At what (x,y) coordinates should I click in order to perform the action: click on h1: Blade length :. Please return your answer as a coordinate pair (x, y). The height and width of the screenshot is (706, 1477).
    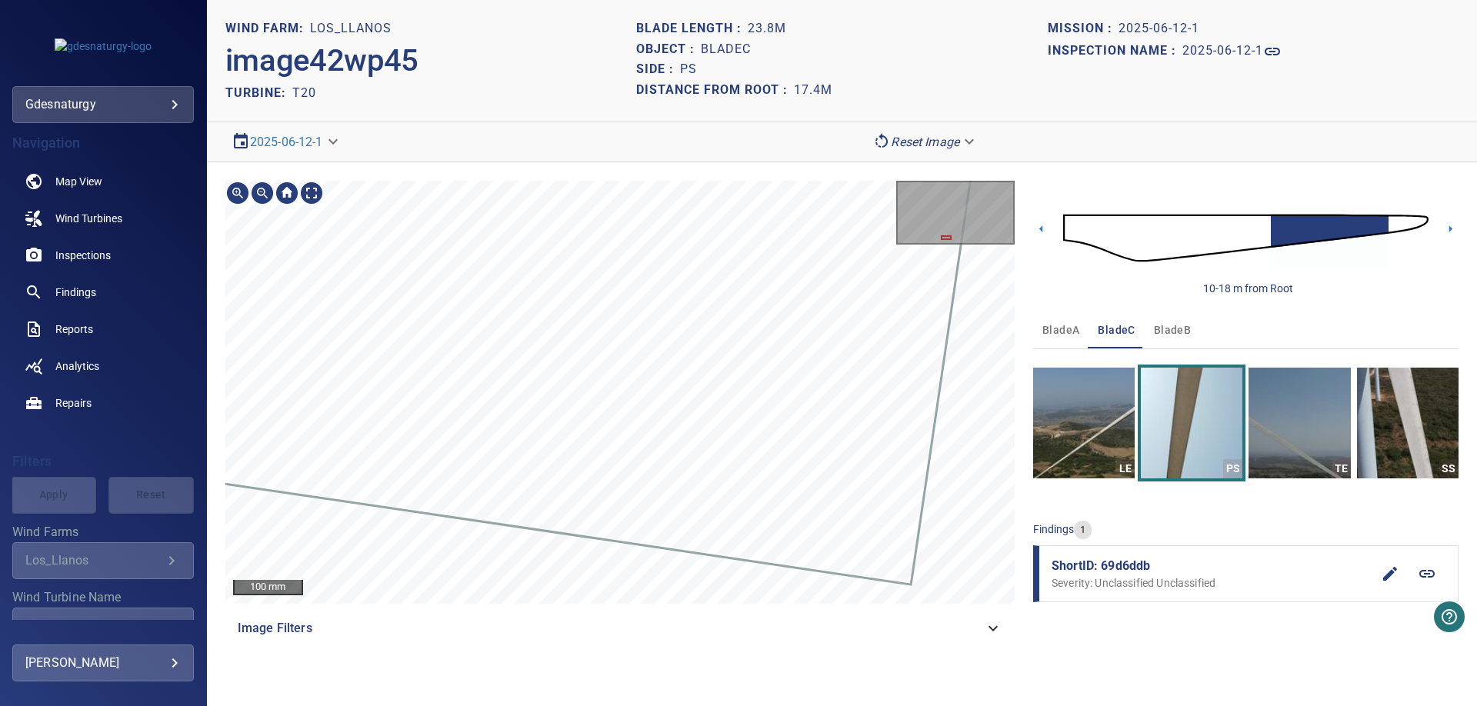
    Looking at the image, I should click on (692, 28).